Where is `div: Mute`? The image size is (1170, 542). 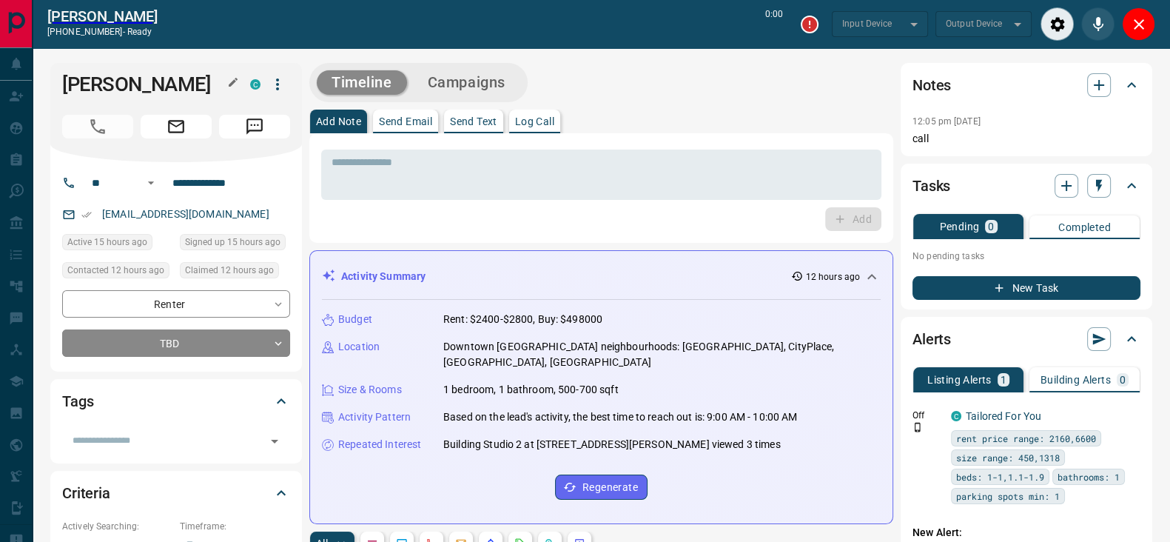 div: Mute is located at coordinates (1097, 24).